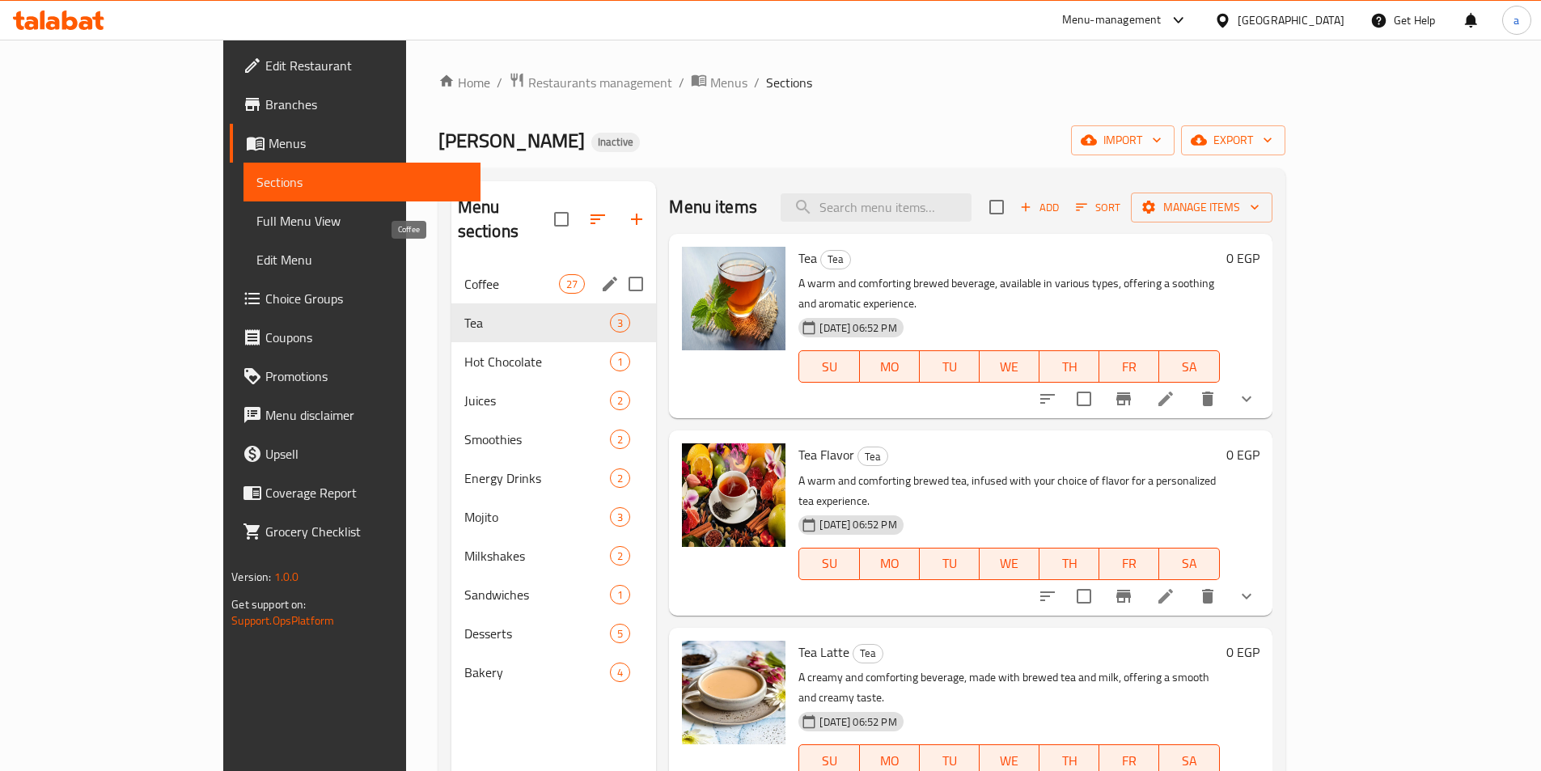 Image resolution: width=1541 pixels, height=771 pixels. I want to click on span: Sandwiches, so click(537, 594).